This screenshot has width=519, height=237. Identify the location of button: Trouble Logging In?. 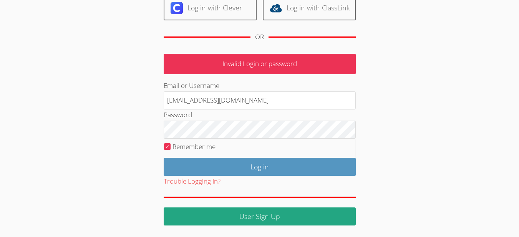
(192, 181).